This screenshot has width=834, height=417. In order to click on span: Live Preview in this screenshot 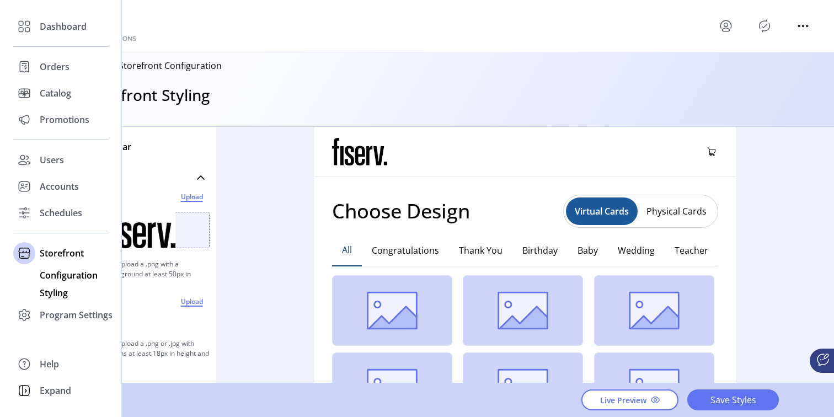, I will do `click(623, 400)`.